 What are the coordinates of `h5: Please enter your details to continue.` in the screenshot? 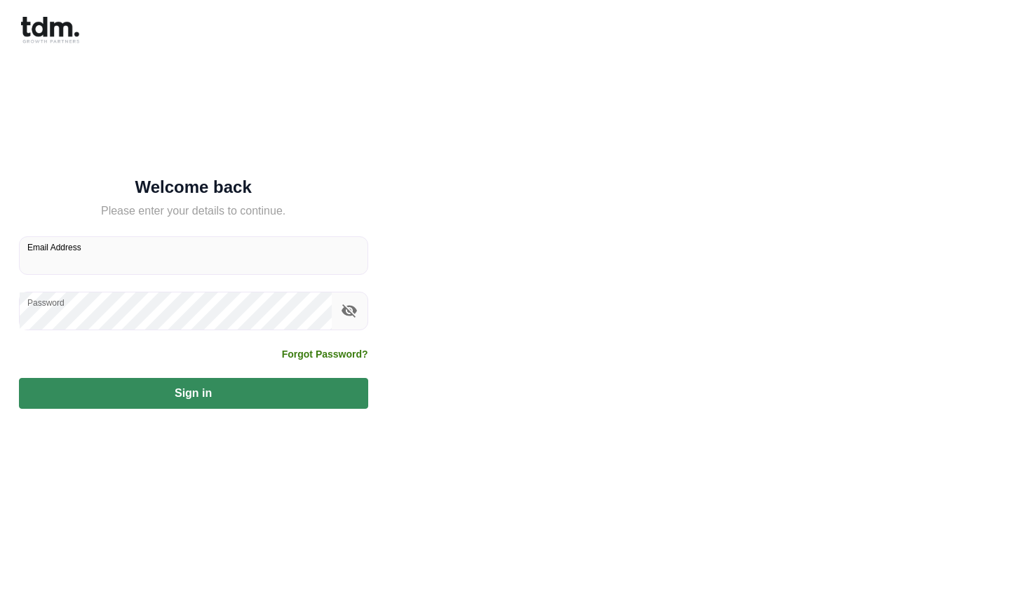 It's located at (194, 211).